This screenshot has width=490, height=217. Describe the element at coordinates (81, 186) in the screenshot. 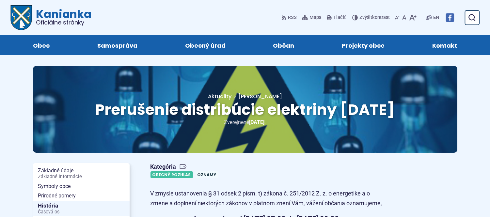

I see `span: Symboly obce` at that location.